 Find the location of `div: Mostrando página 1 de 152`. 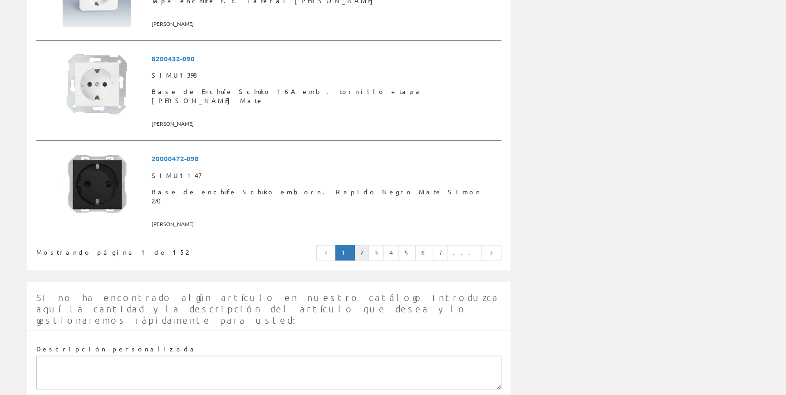

div: Mostrando página 1 de 152 is located at coordinates (129, 251).